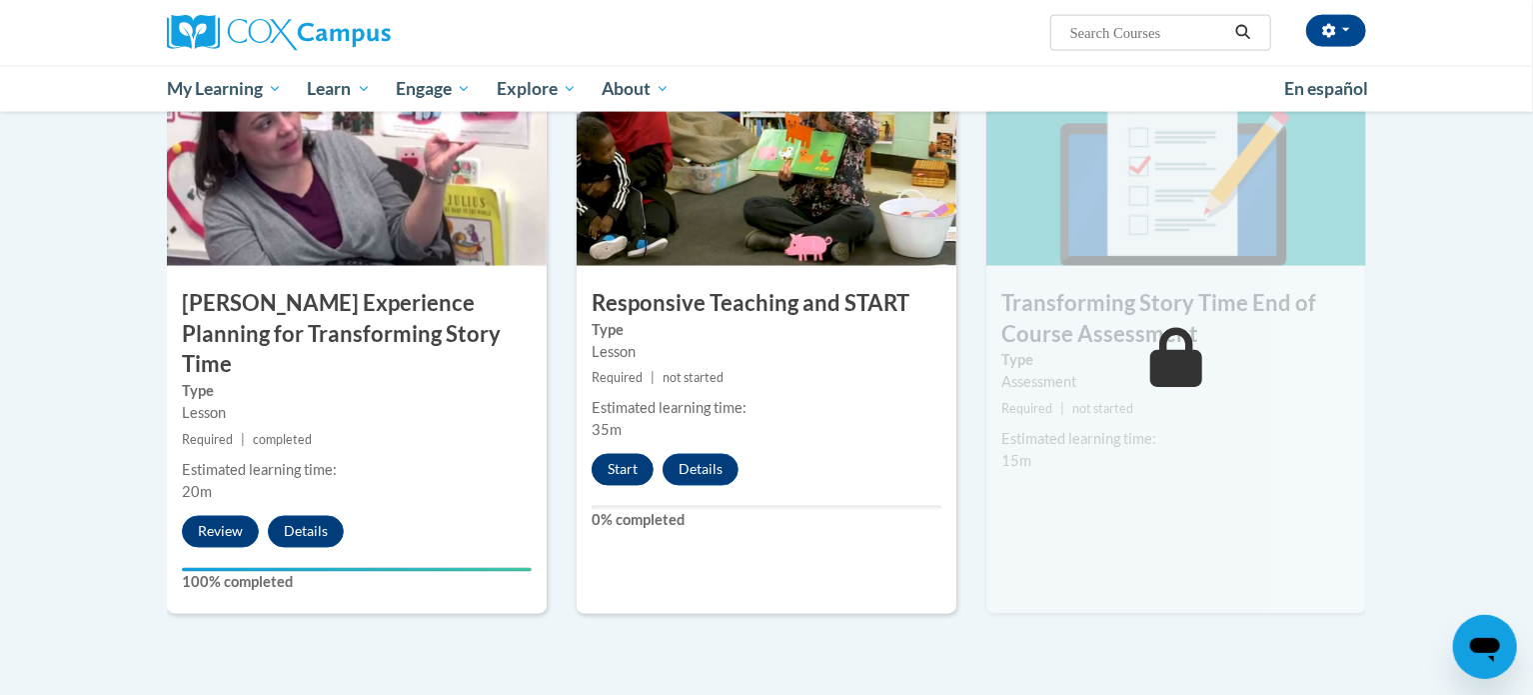 The width and height of the screenshot is (1533, 695). Describe the element at coordinates (224, 89) in the screenshot. I see `a: My Learning` at that location.